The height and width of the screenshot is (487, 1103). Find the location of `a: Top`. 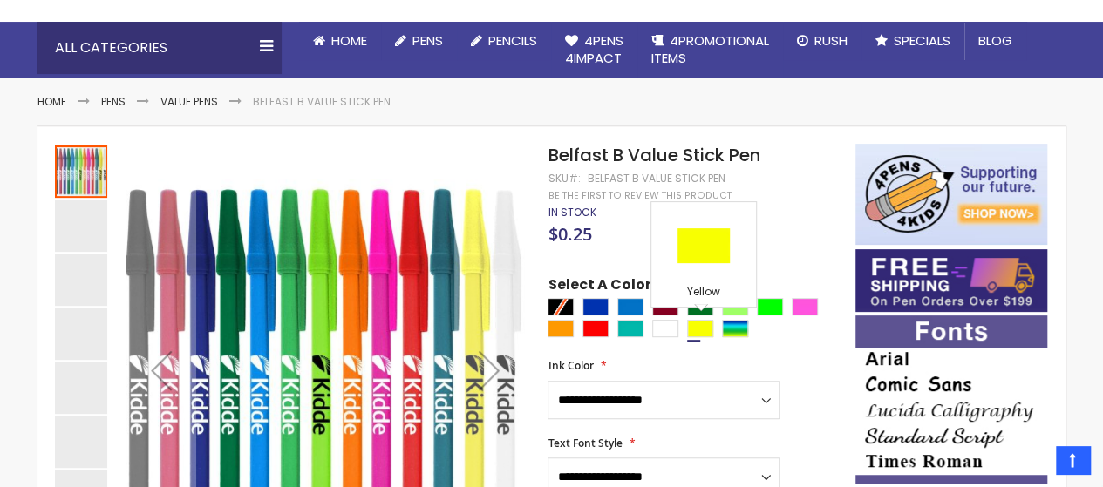

a: Top is located at coordinates (1072, 460).